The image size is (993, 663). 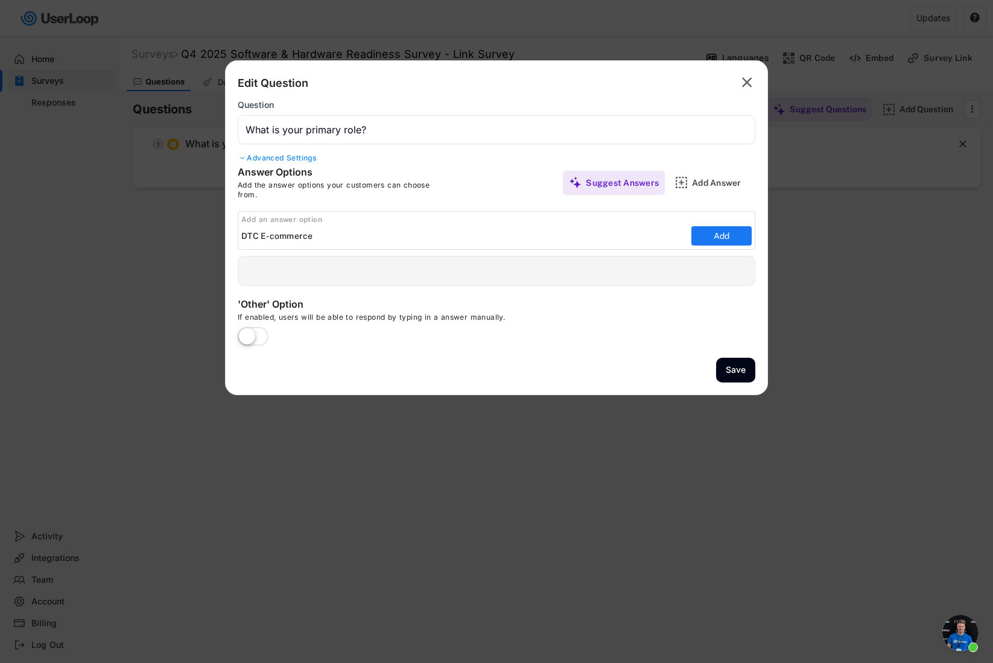 What do you see at coordinates (681, 182) in the screenshot?
I see `img: AddMajor.svg` at bounding box center [681, 182].